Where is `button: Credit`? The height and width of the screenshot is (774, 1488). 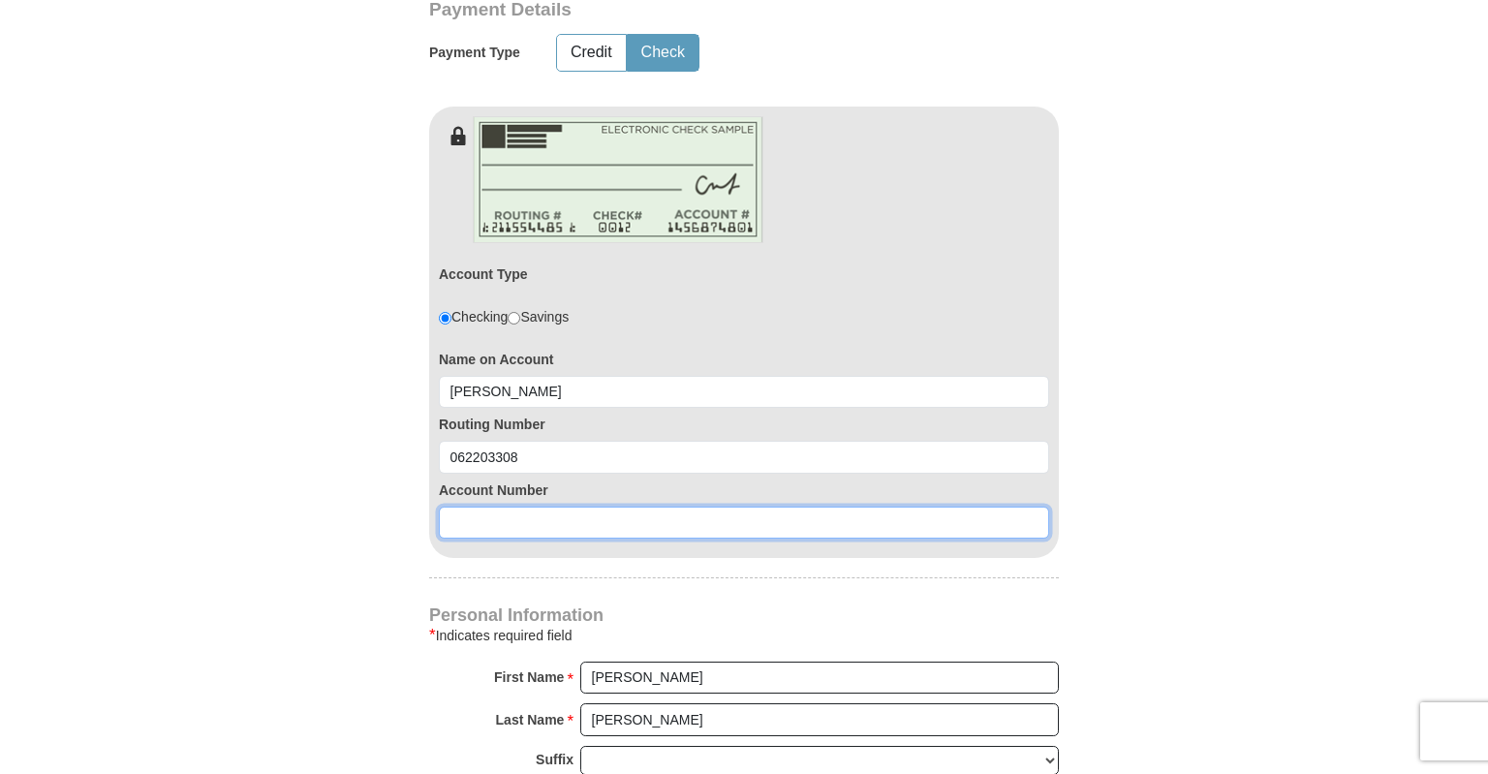
button: Credit is located at coordinates (591, 52).